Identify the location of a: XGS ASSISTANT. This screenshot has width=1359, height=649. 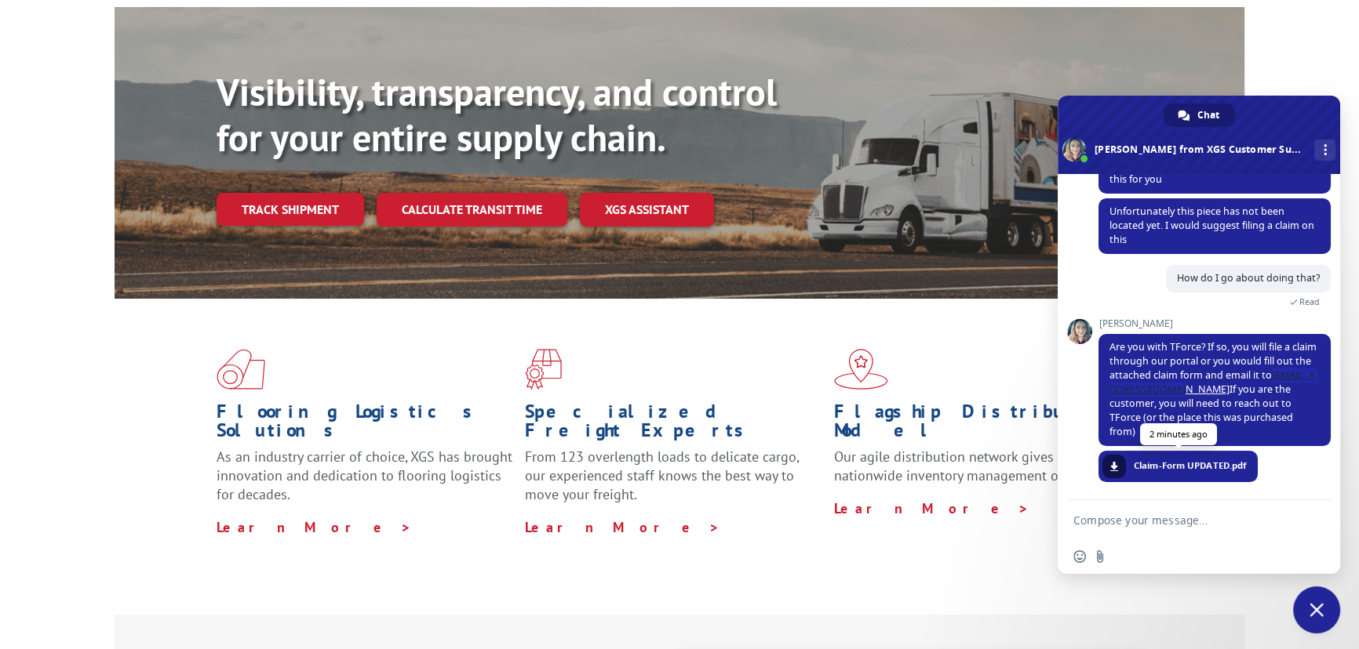
(646, 209).